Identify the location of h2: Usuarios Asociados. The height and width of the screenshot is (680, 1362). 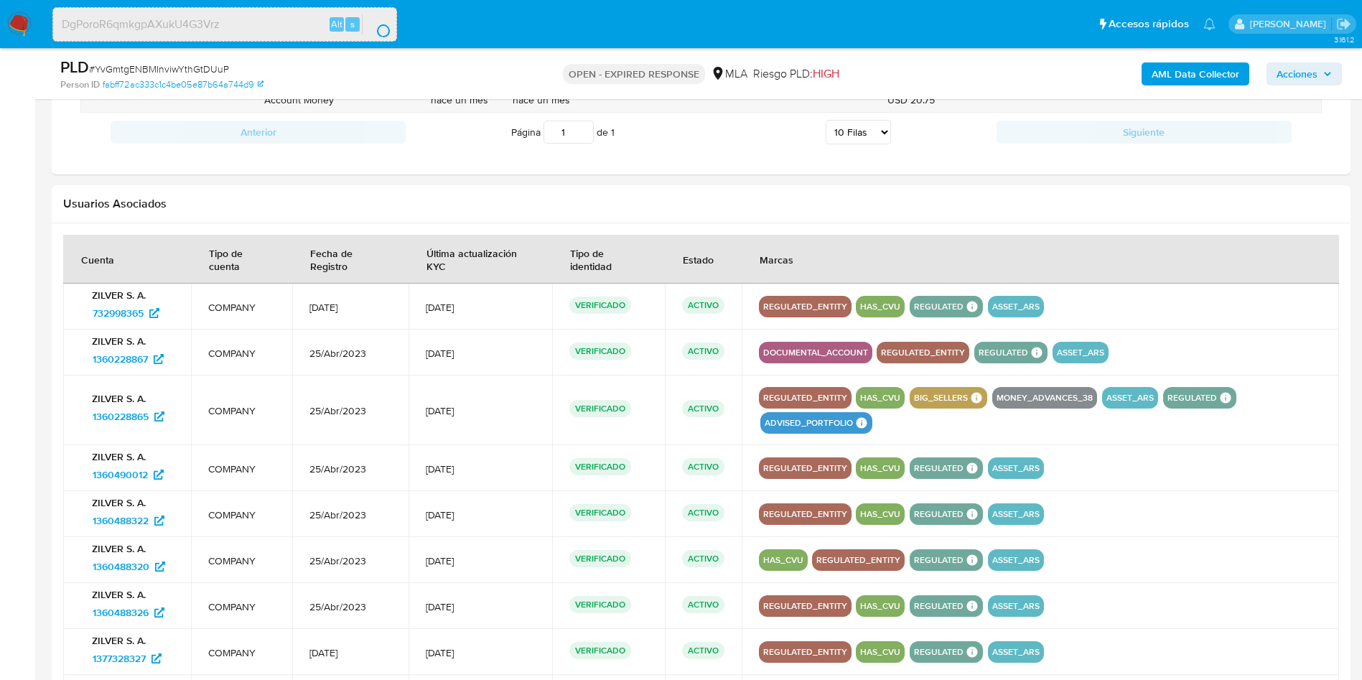
(701, 204).